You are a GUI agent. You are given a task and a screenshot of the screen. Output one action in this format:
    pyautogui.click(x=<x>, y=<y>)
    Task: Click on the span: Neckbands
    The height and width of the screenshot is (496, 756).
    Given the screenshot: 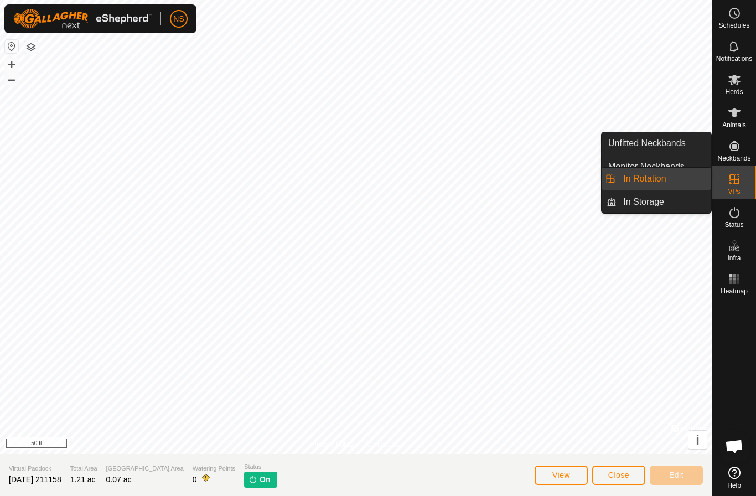 What is the action you would take?
    pyautogui.click(x=734, y=158)
    